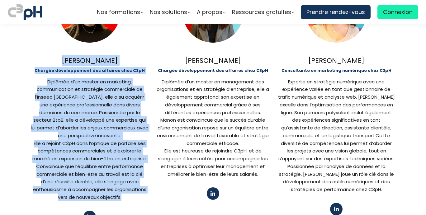  Describe the element at coordinates (118, 12) in the screenshot. I see `span: Nos formations` at that location.